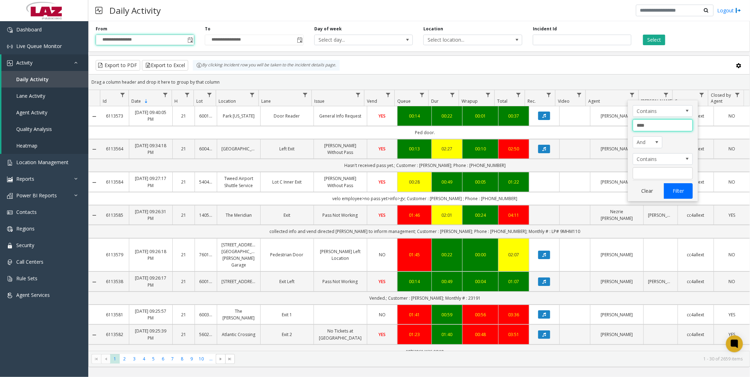  I want to click on img: pageIcon, so click(99, 10).